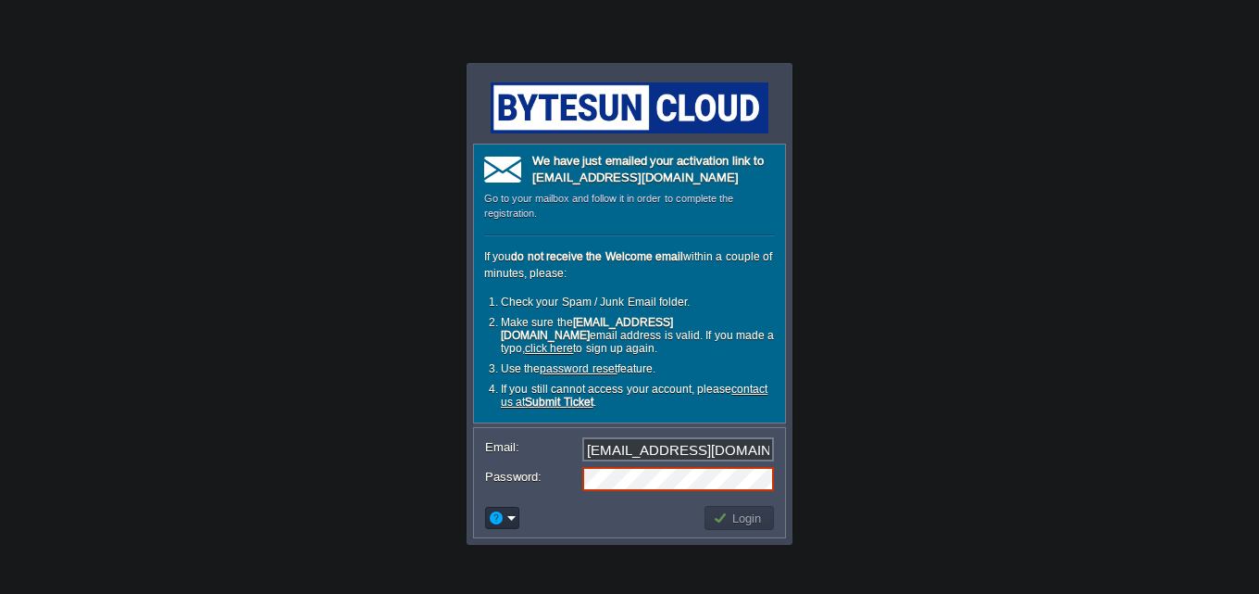 This screenshot has height=594, width=1259. Describe the element at coordinates (638, 372) in the screenshot. I see `li: Use the feature.` at that location.